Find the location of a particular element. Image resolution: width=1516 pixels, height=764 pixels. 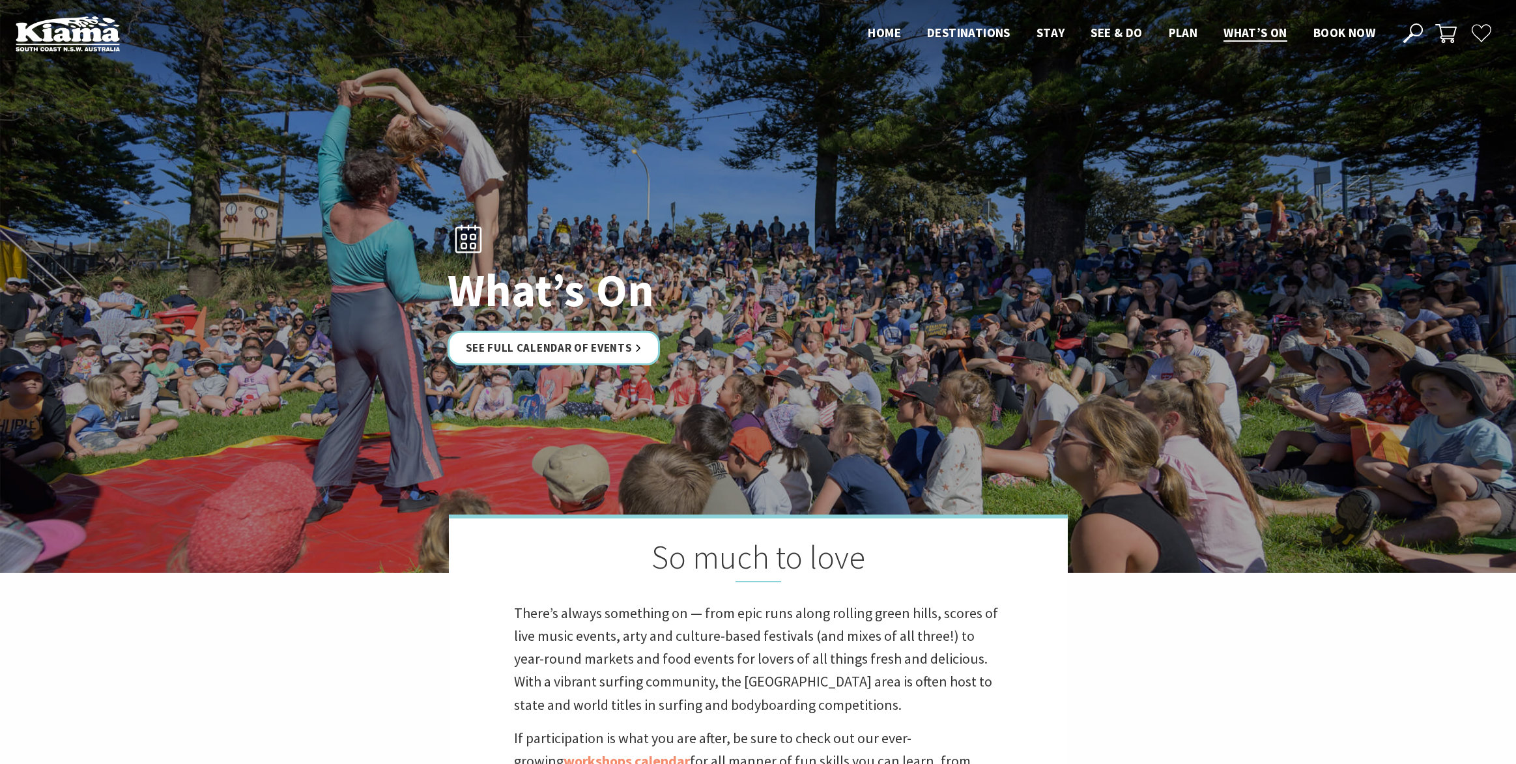

span: Book now is located at coordinates (1344, 33).